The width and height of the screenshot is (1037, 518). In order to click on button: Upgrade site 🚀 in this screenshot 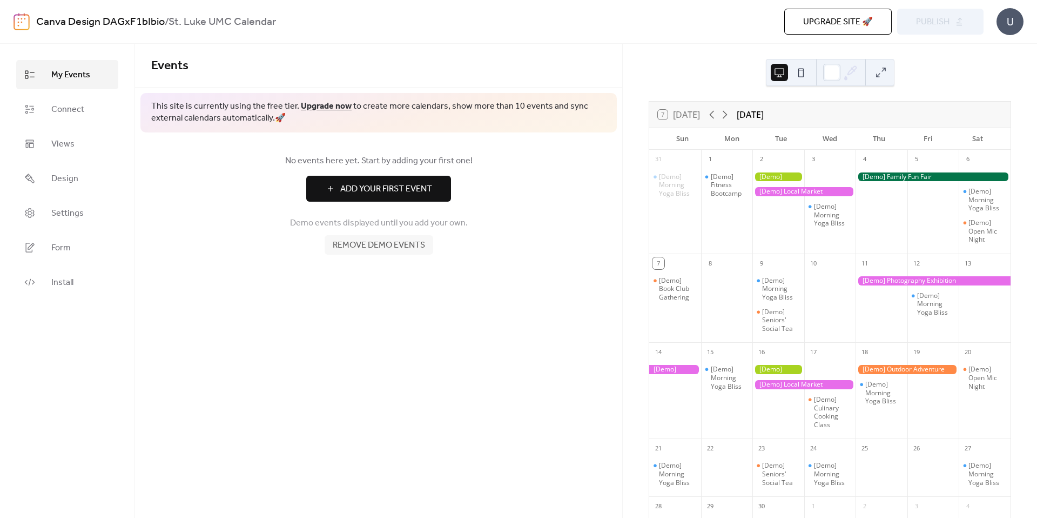, I will do `click(838, 22)`.